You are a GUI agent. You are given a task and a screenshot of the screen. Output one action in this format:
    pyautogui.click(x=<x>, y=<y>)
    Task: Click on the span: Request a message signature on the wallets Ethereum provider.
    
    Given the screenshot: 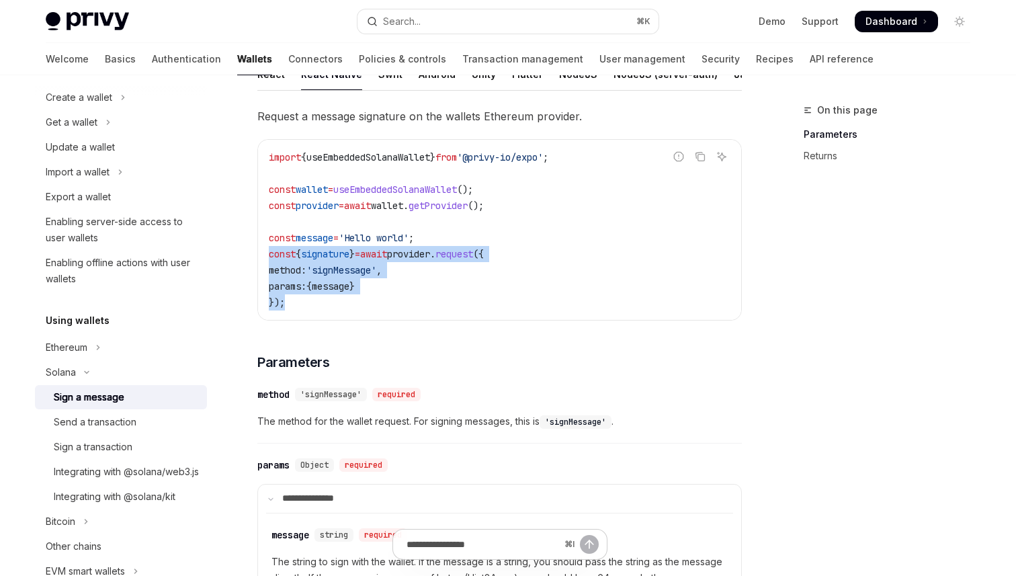 What is the action you would take?
    pyautogui.click(x=499, y=116)
    